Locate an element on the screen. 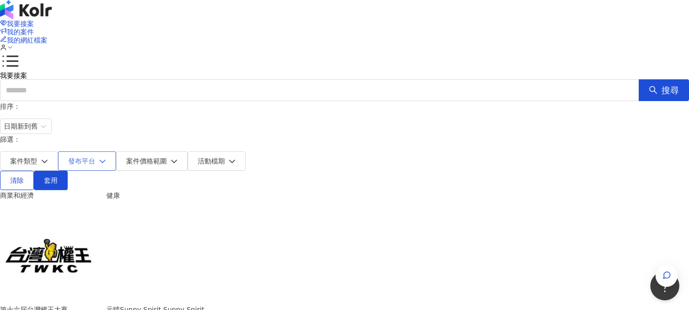 The width and height of the screenshot is (689, 310). button: 案件價格範圍 is located at coordinates (152, 161).